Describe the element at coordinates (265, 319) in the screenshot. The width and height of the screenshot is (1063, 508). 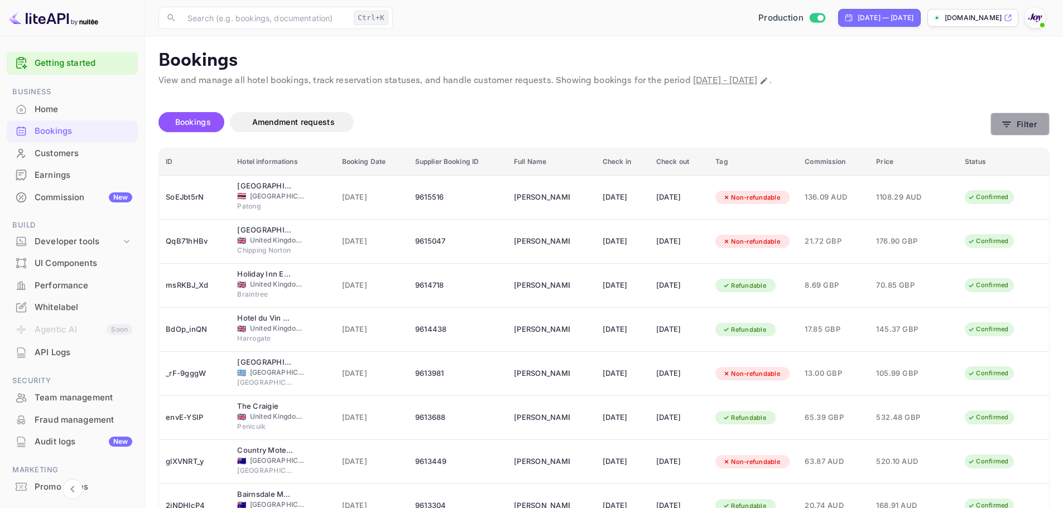
I see `div: Hotel du Vin & Bistro Harrogate` at that location.